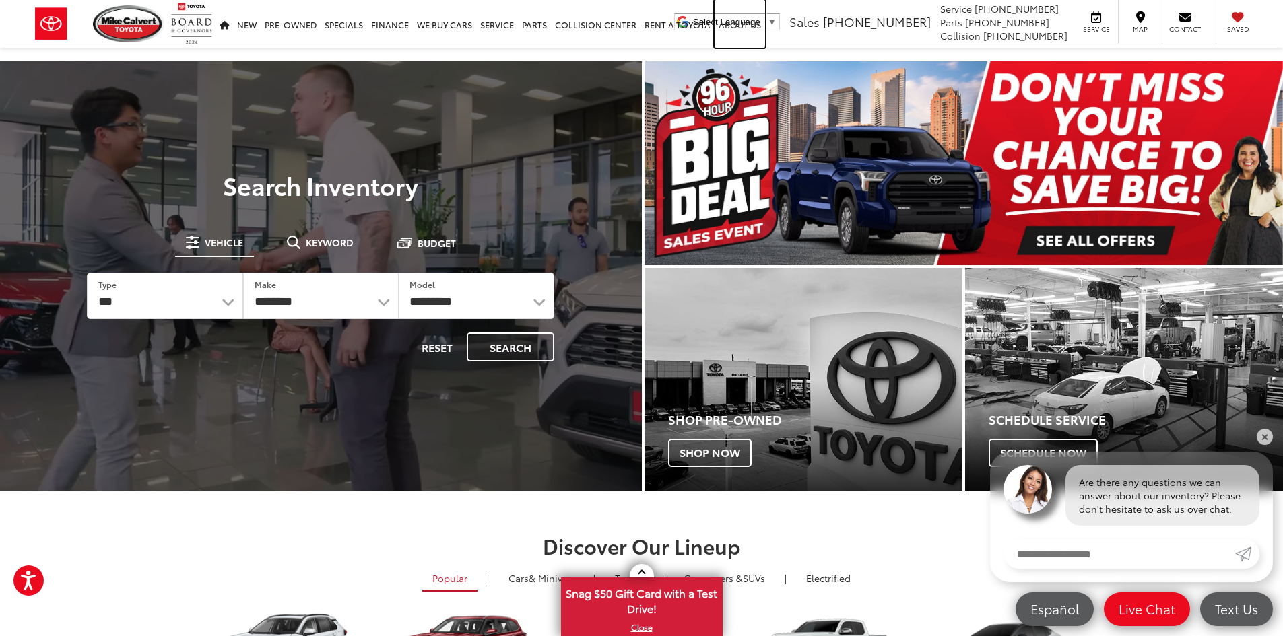  I want to click on span: & Minivan, so click(551, 578).